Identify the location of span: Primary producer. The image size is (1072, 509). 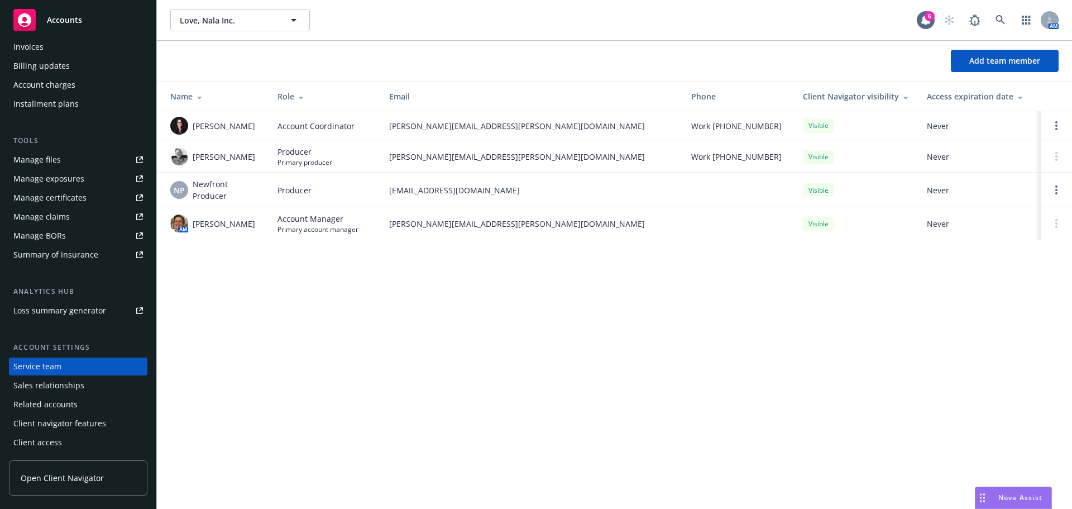
(305, 162).